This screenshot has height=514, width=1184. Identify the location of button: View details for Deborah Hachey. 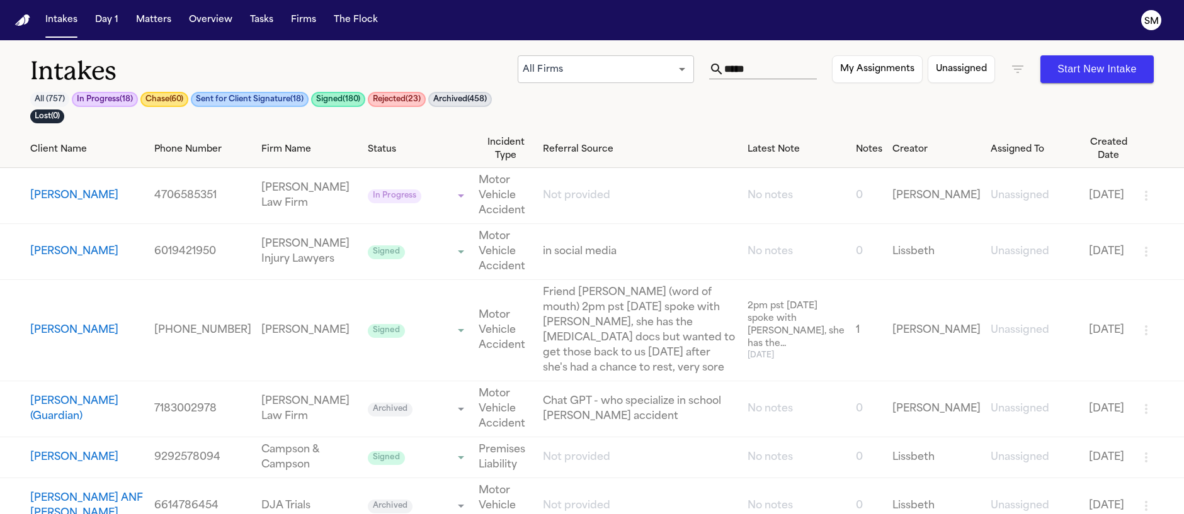
(87, 331).